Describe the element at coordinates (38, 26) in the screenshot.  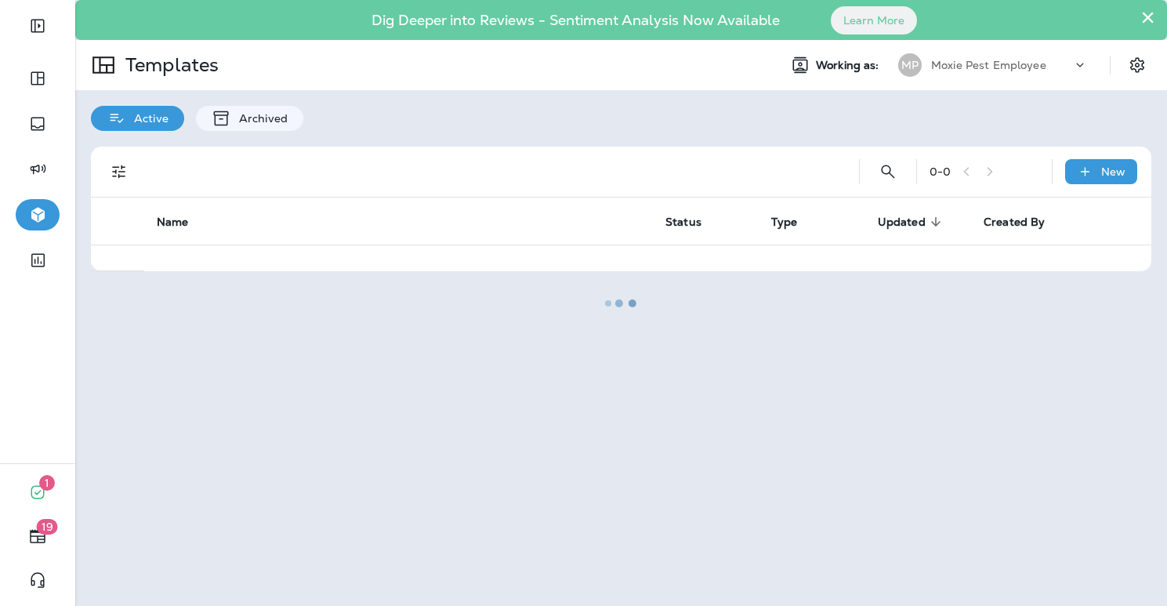
I see `button: Expand Sidebar` at that location.